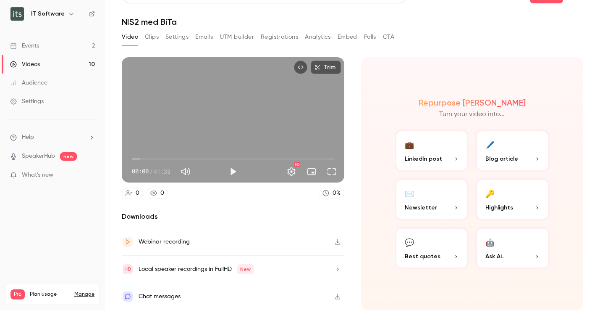 The width and height of the screenshot is (600, 310). What do you see at coordinates (24, 46) in the screenshot?
I see `div: Events` at bounding box center [24, 46].